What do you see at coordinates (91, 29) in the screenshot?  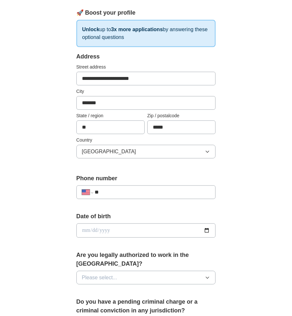 I see `strong: Unlock` at bounding box center [91, 29].